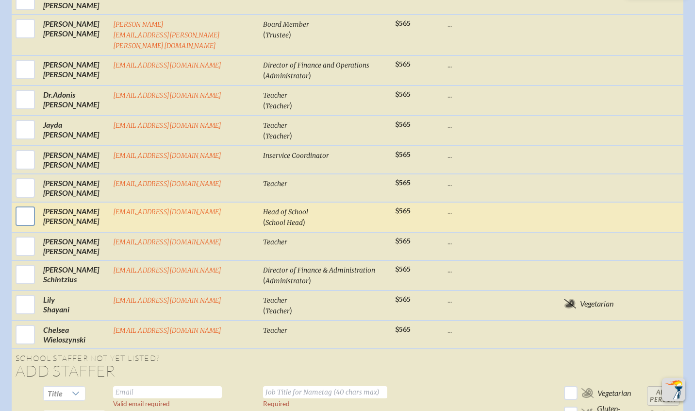 The height and width of the screenshot is (411, 695). Describe the element at coordinates (55, 393) in the screenshot. I see `span: Title` at that location.